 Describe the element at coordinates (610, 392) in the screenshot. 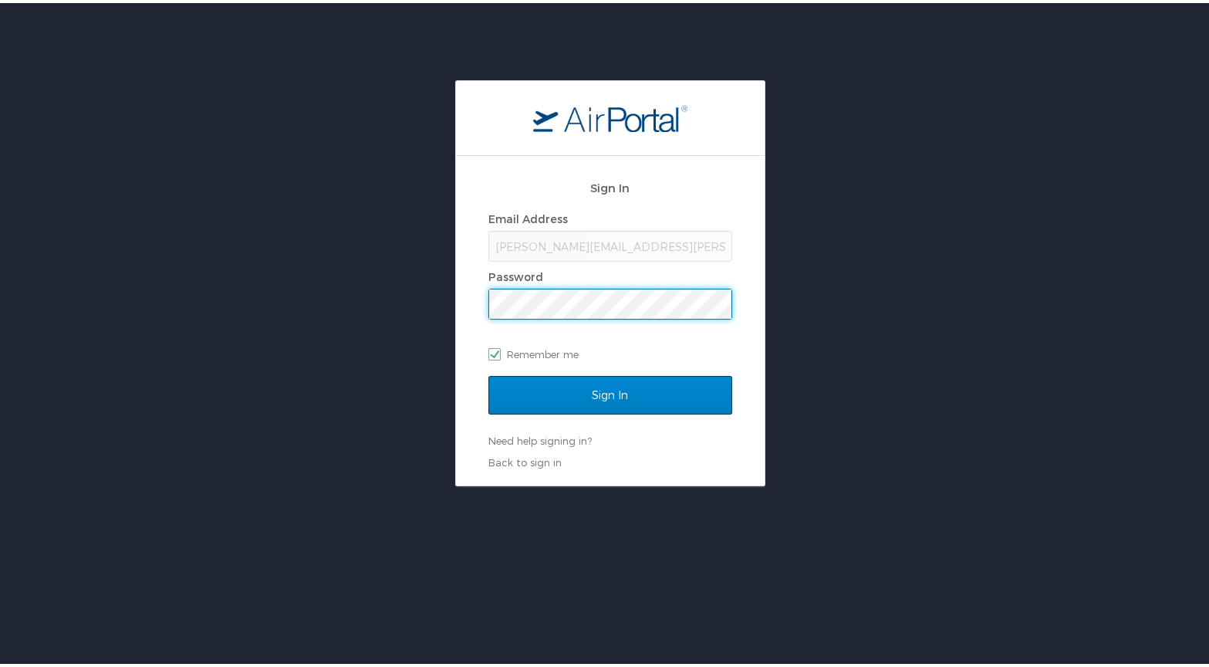

I see `input: Sign In` at that location.